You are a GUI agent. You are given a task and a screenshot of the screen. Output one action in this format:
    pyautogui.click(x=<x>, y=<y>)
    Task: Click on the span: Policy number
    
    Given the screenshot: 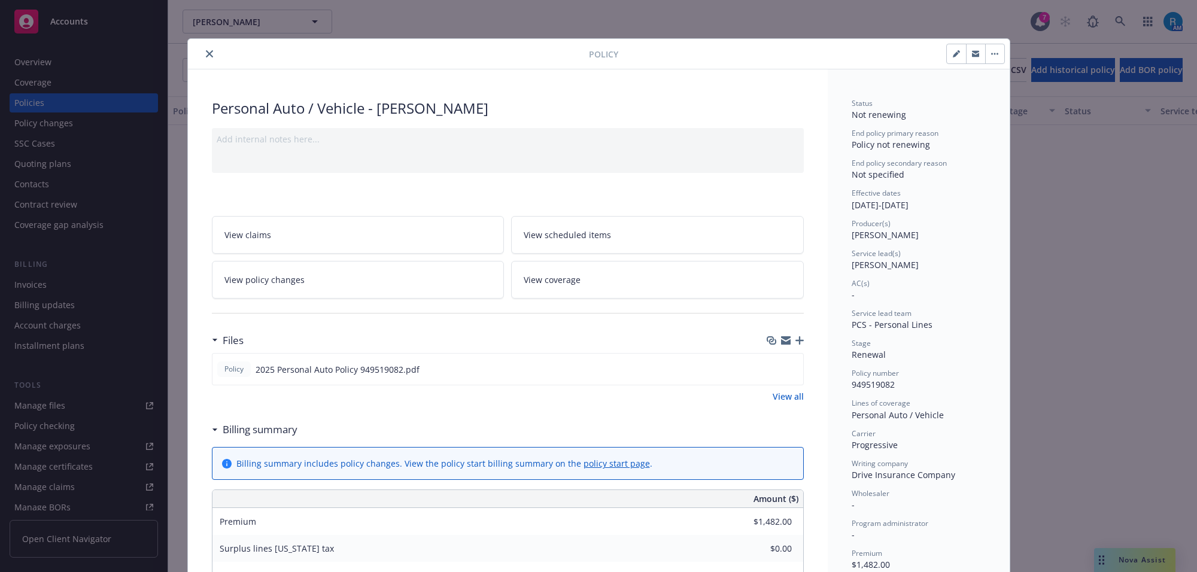 What is the action you would take?
    pyautogui.click(x=875, y=373)
    